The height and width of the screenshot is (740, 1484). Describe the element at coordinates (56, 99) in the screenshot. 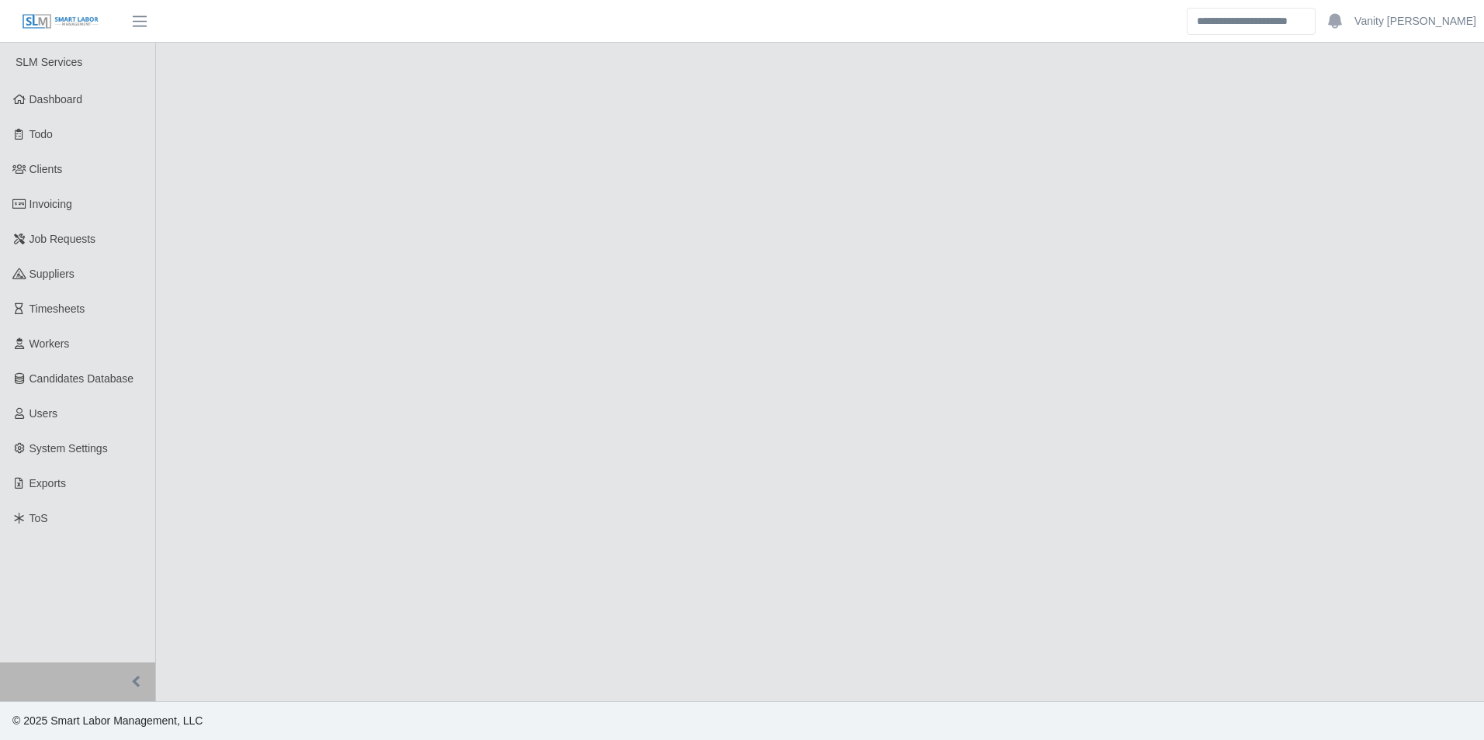

I see `span: Dashboard` at that location.